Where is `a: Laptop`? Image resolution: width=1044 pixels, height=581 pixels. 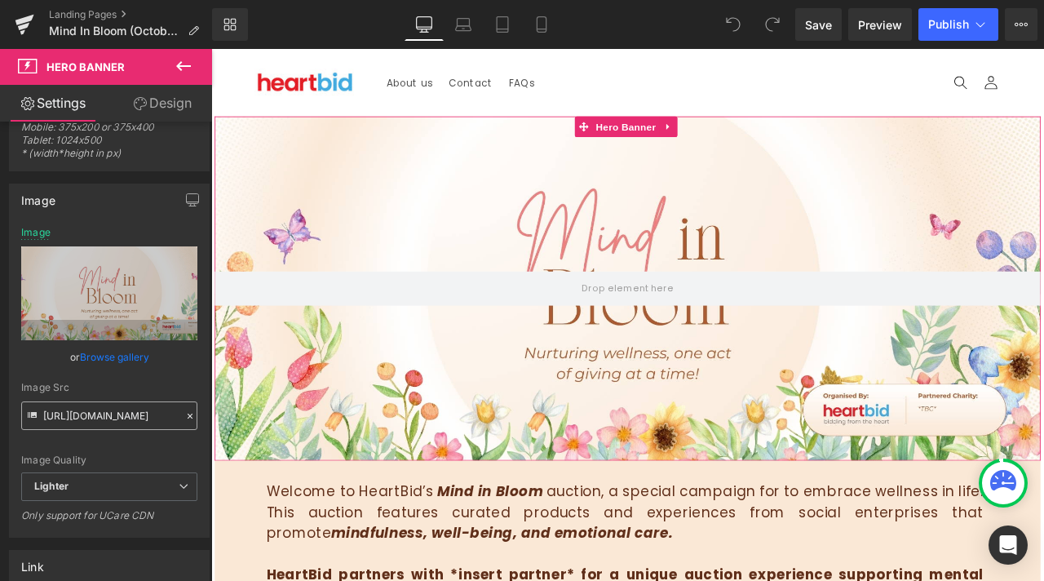 a: Laptop is located at coordinates (463, 24).